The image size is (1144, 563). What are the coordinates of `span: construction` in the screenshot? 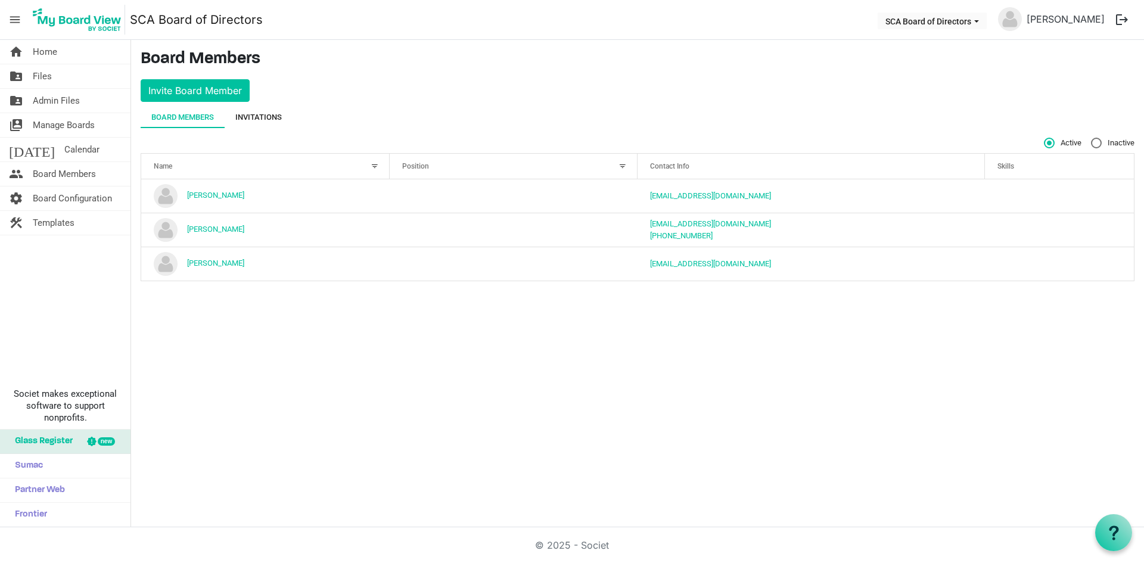 It's located at (16, 223).